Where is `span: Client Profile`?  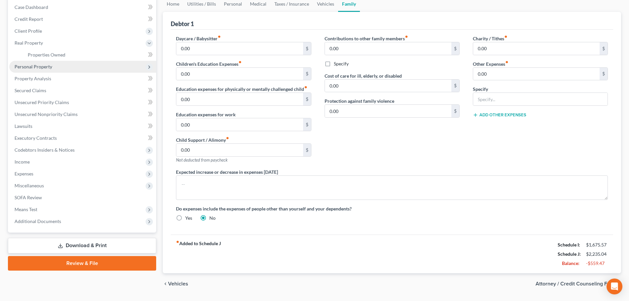
span: Client Profile is located at coordinates (28, 31).